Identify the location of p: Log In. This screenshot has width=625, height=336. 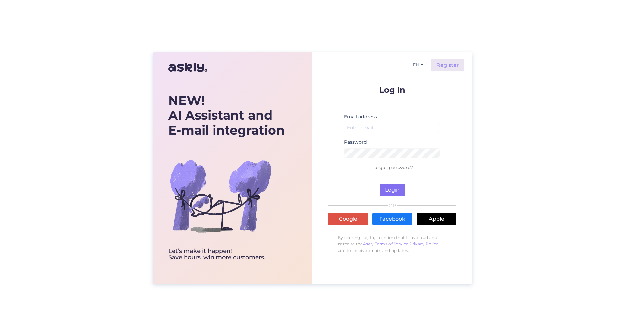
(392, 90).